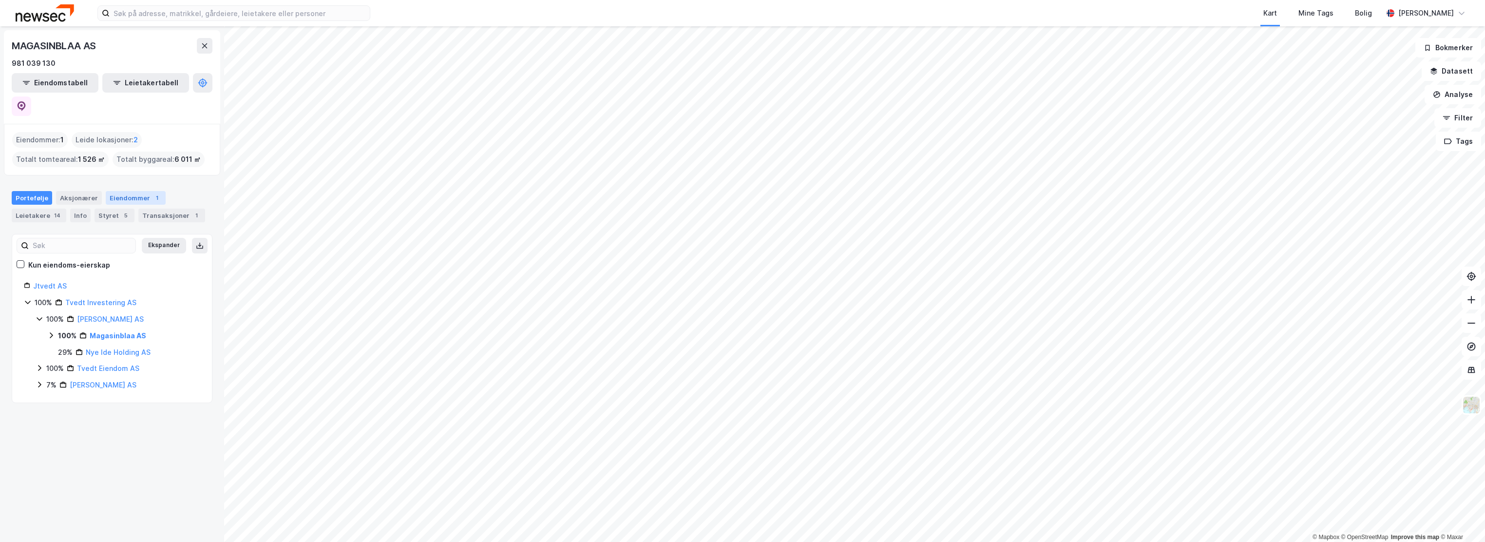 The height and width of the screenshot is (542, 1485). What do you see at coordinates (135, 198) in the screenshot?
I see `div: Eiendommer` at bounding box center [135, 198].